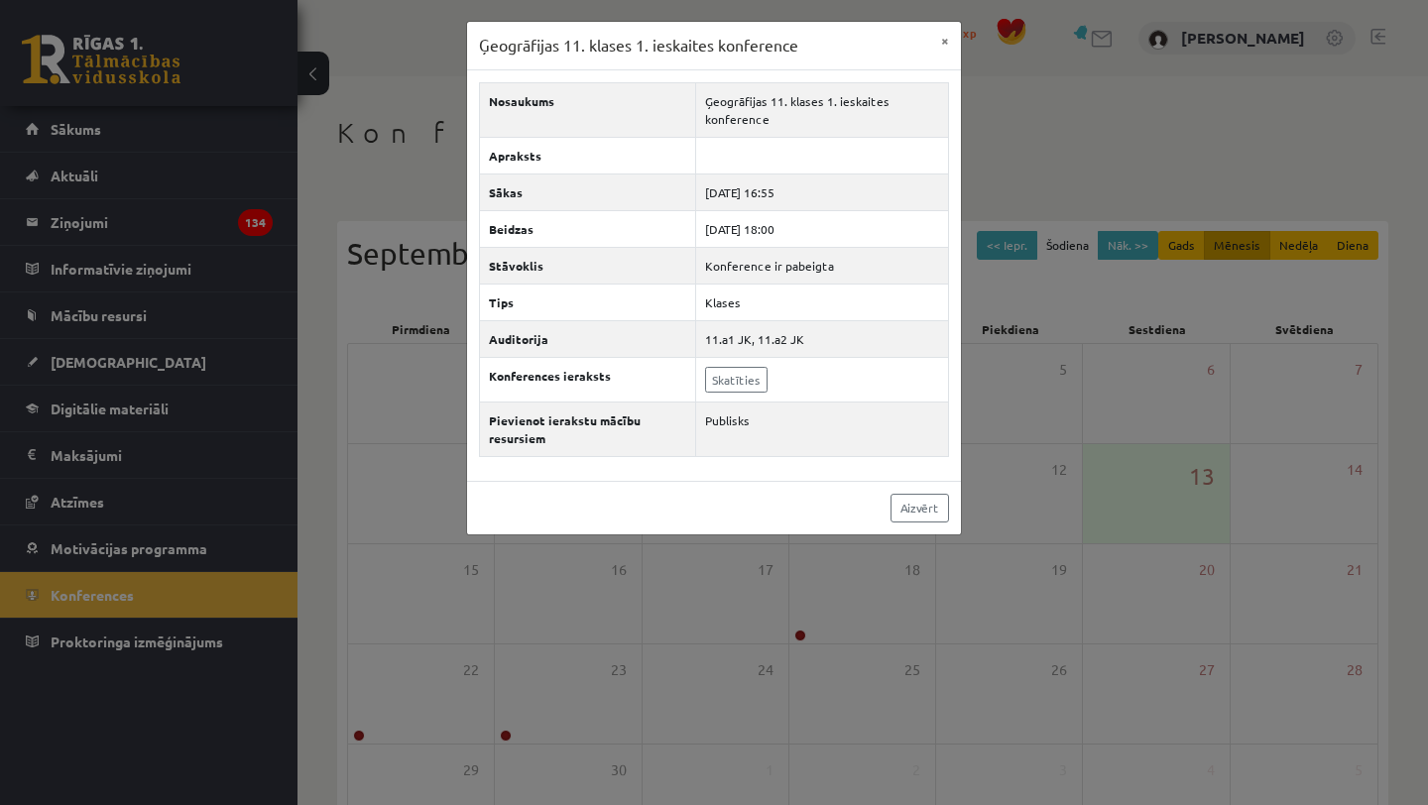 Image resolution: width=1428 pixels, height=805 pixels. What do you see at coordinates (822, 302) in the screenshot?
I see `td: Klases` at bounding box center [822, 302].